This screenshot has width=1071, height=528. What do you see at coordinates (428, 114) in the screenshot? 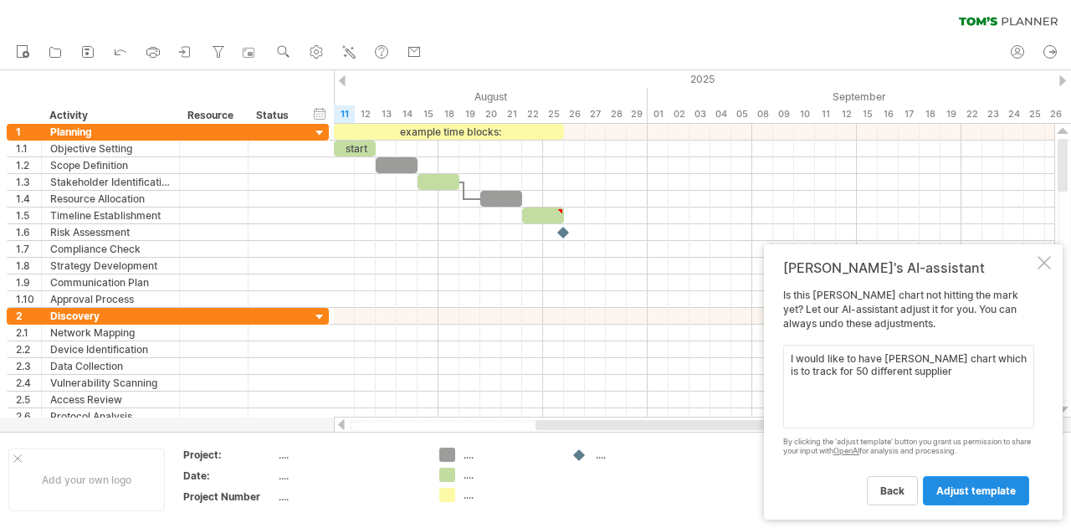
I see `div: Friday, 15 August 2025` at bounding box center [428, 114].